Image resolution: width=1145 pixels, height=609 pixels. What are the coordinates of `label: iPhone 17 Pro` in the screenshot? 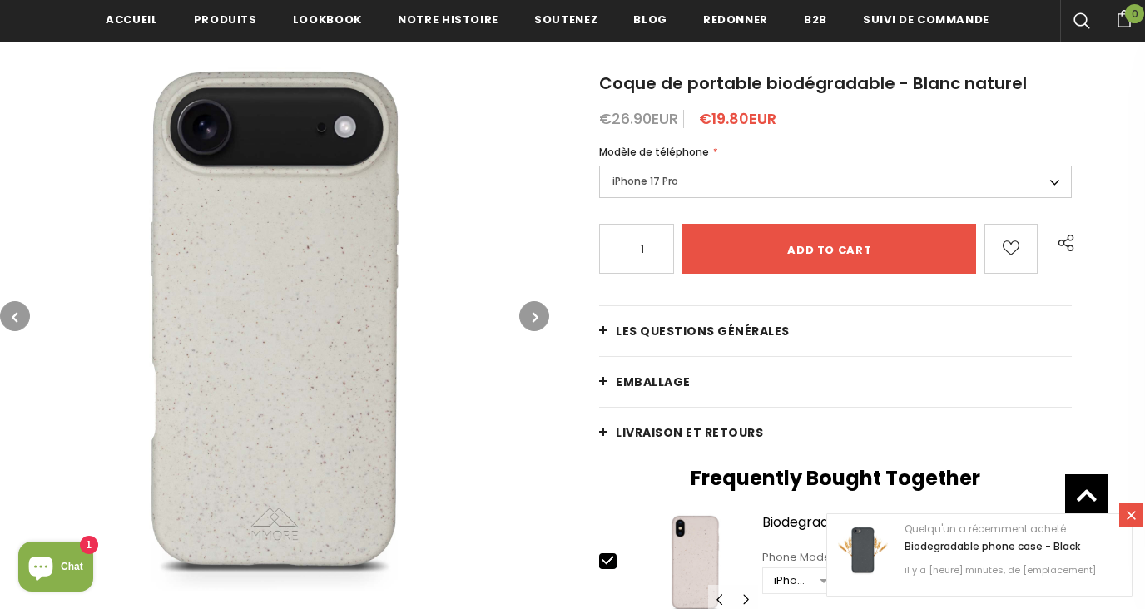 It's located at (836, 181).